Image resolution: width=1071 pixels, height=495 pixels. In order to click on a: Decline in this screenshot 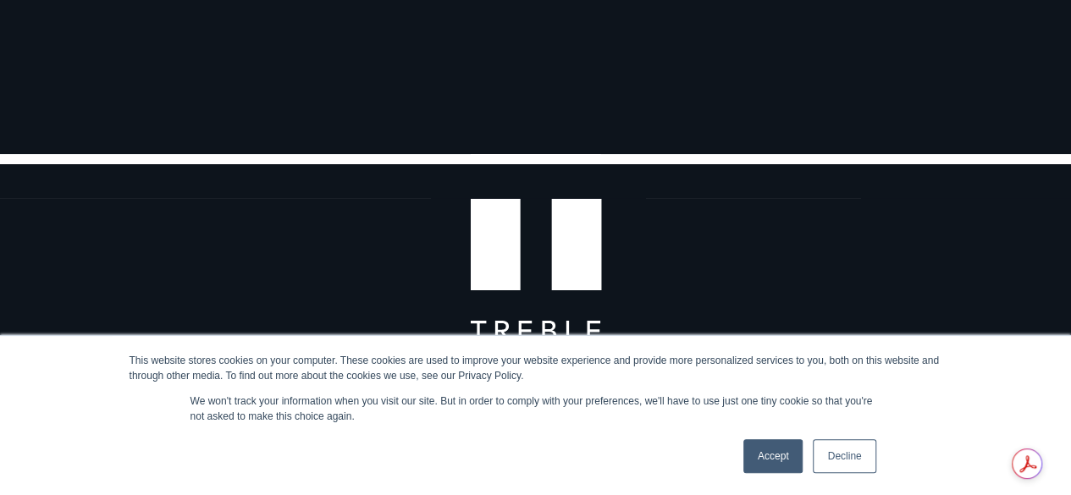, I will do `click(844, 456)`.